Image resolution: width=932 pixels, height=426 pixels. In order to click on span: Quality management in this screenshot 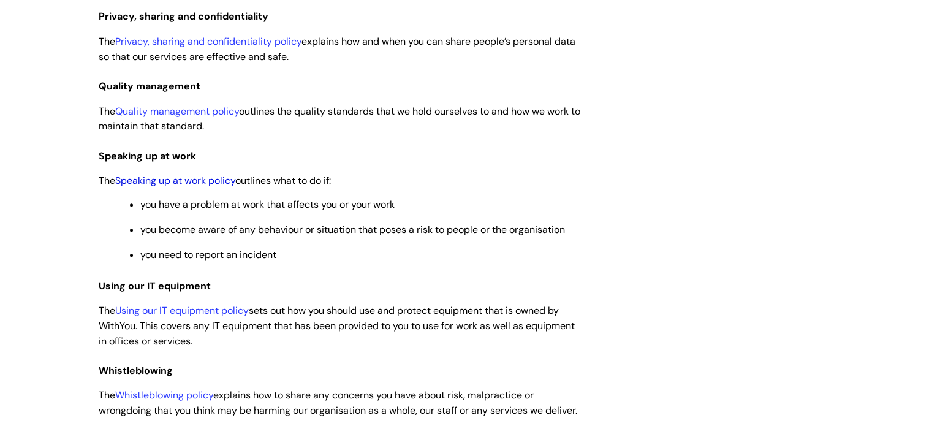, I will do `click(150, 86)`.